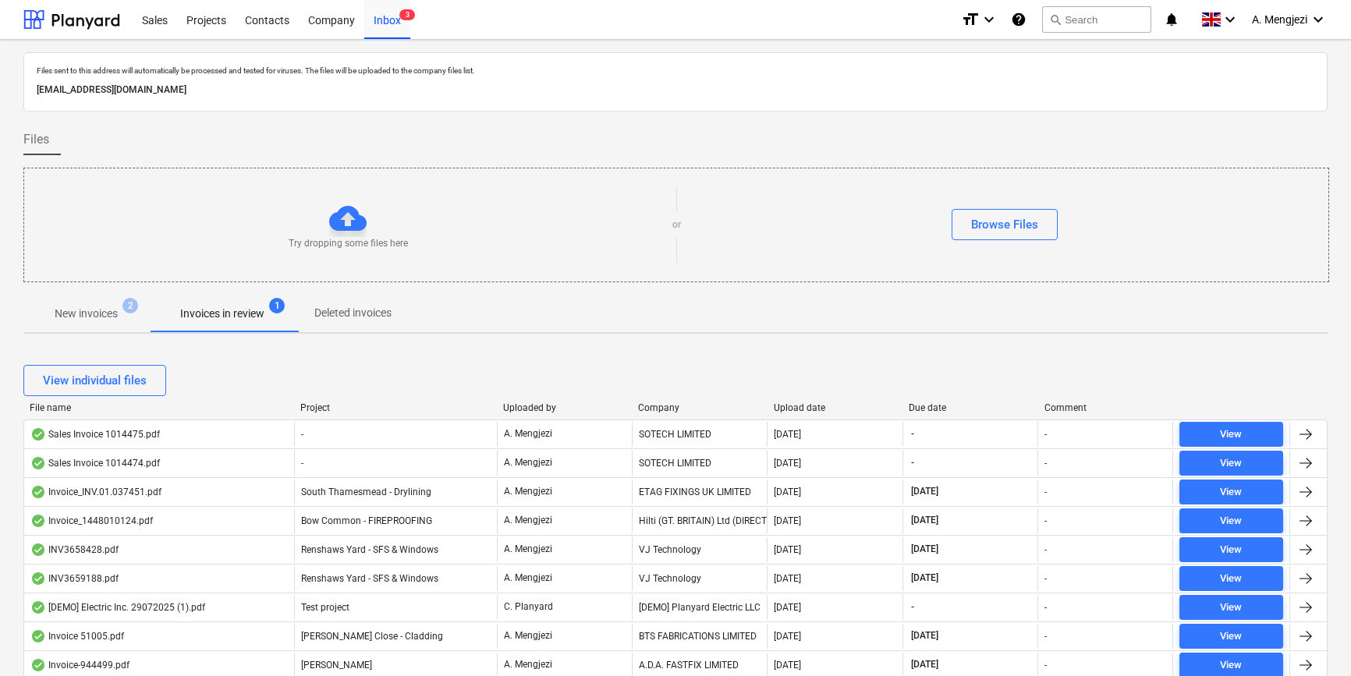 This screenshot has height=676, width=1351. What do you see at coordinates (1004, 225) in the screenshot?
I see `div: Browse Files` at bounding box center [1004, 225].